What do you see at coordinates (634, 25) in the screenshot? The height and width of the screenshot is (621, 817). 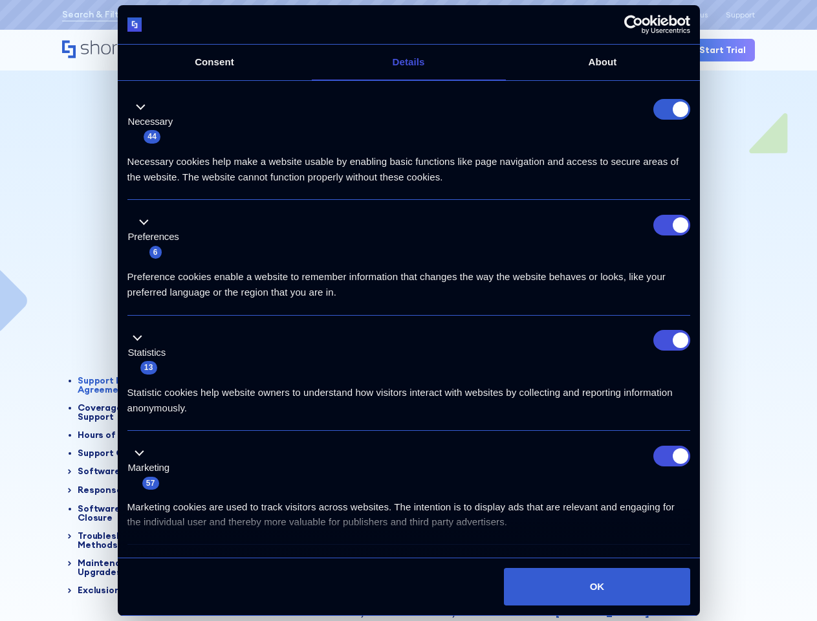 I see `a: Usercentrics Cookiebot - opens in a new window` at bounding box center [634, 25].